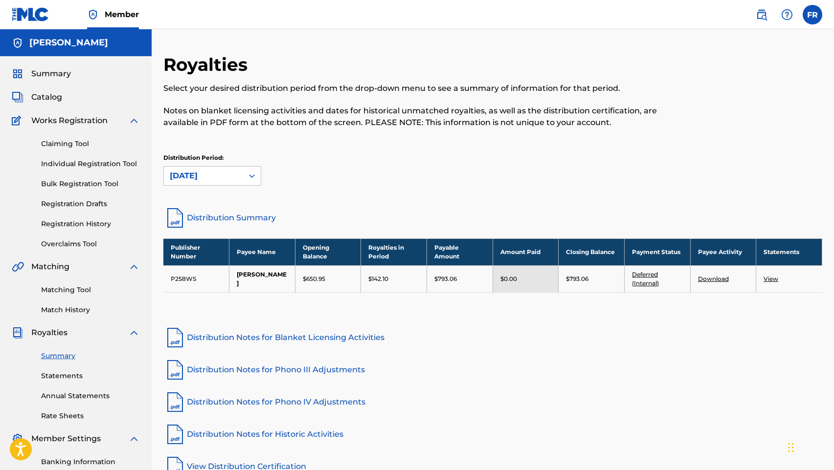 The width and height of the screenshot is (834, 470). I want to click on span: Summary, so click(51, 74).